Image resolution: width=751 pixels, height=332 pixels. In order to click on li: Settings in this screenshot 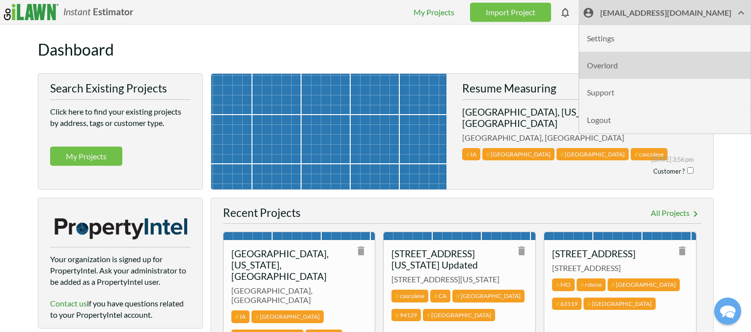, I will do `click(665, 38)`.